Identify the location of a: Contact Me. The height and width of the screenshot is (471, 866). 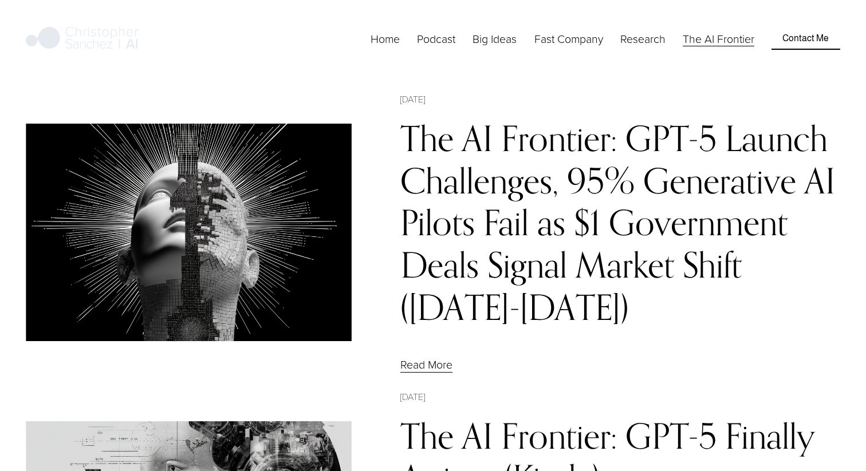
(805, 39).